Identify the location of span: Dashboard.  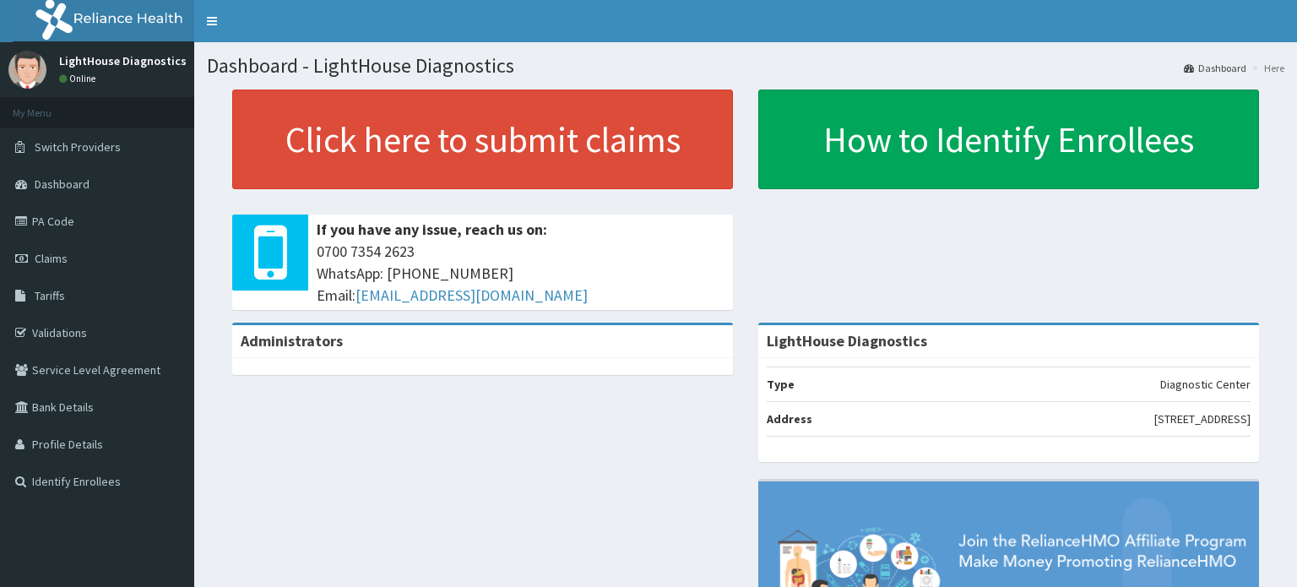
(62, 184).